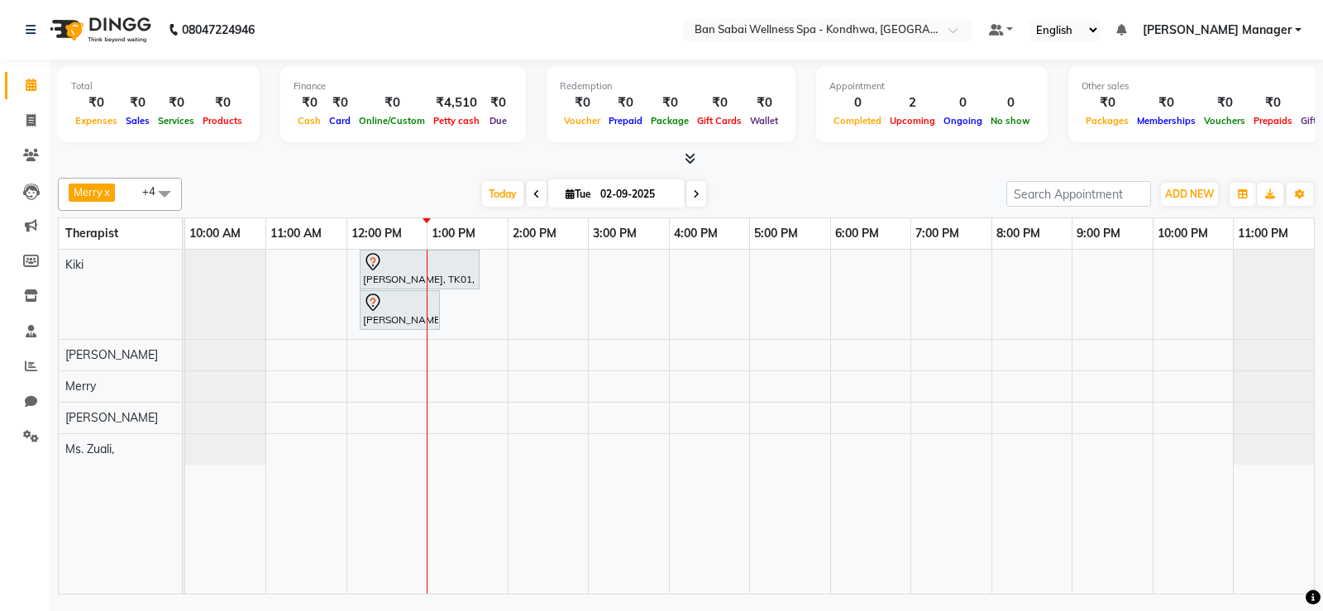 The image size is (1323, 611). Describe the element at coordinates (155, 191) in the screenshot. I see `span: +4` at that location.